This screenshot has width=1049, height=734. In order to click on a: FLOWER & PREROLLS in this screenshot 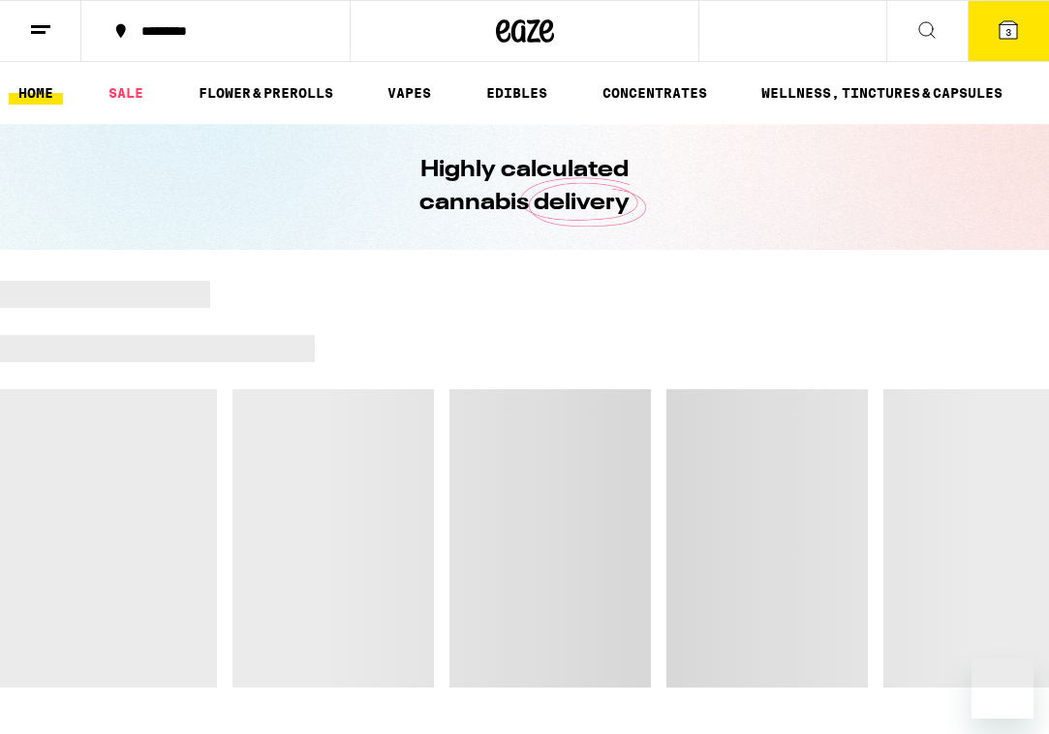, I will do `click(265, 93)`.